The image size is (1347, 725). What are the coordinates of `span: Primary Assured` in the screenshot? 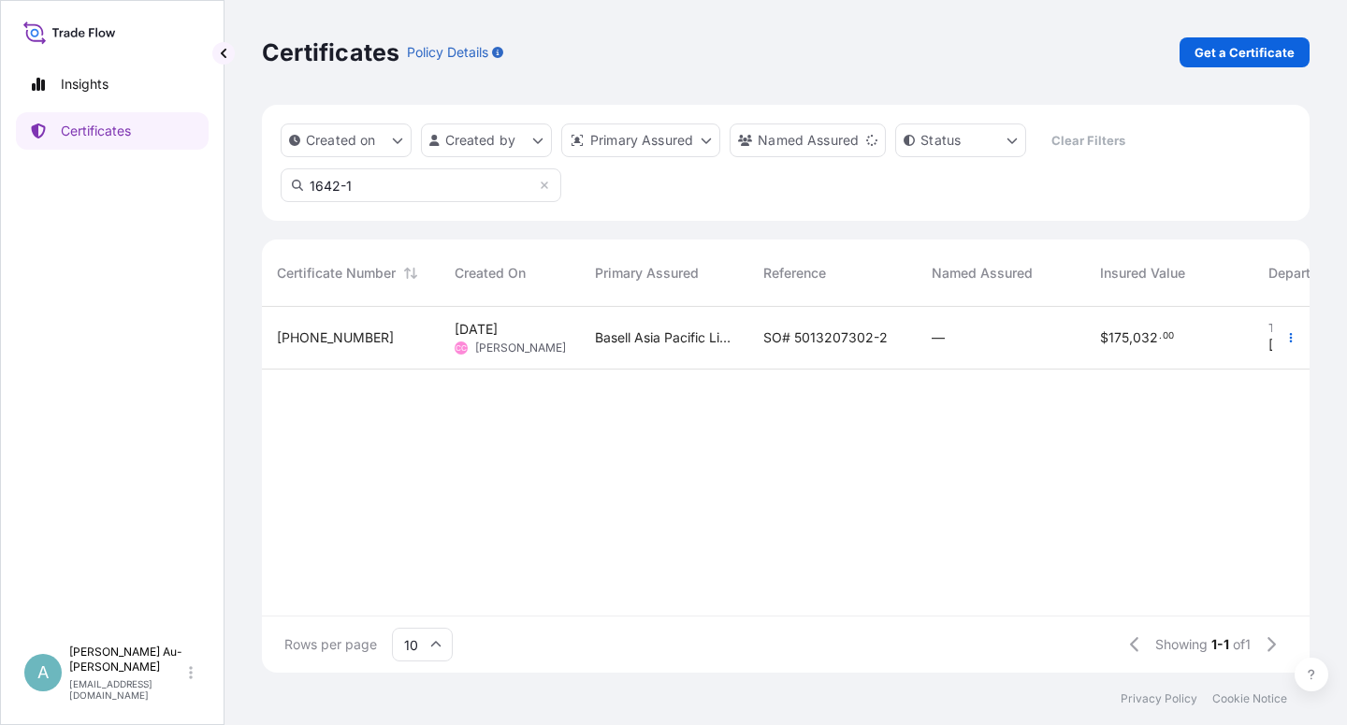 It's located at (646, 273).